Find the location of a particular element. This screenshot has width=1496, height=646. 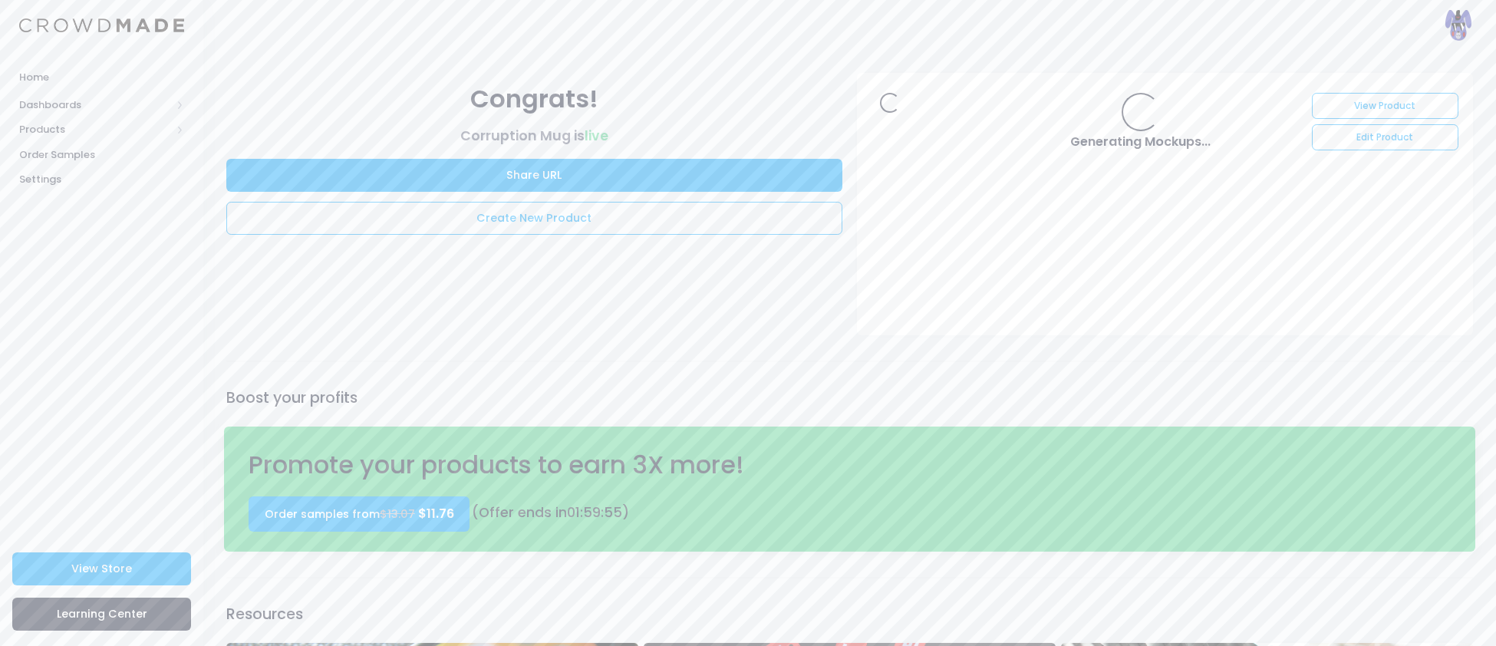

img: User is located at coordinates (1458, 25).